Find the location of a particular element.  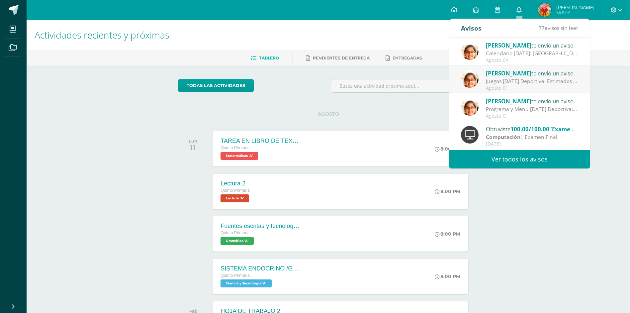

div: Programa y Menú Mañana Deportiva: Buenos días Padres de Familia y Alumnos: mandamos adjunto como ... is located at coordinates (532, 109).